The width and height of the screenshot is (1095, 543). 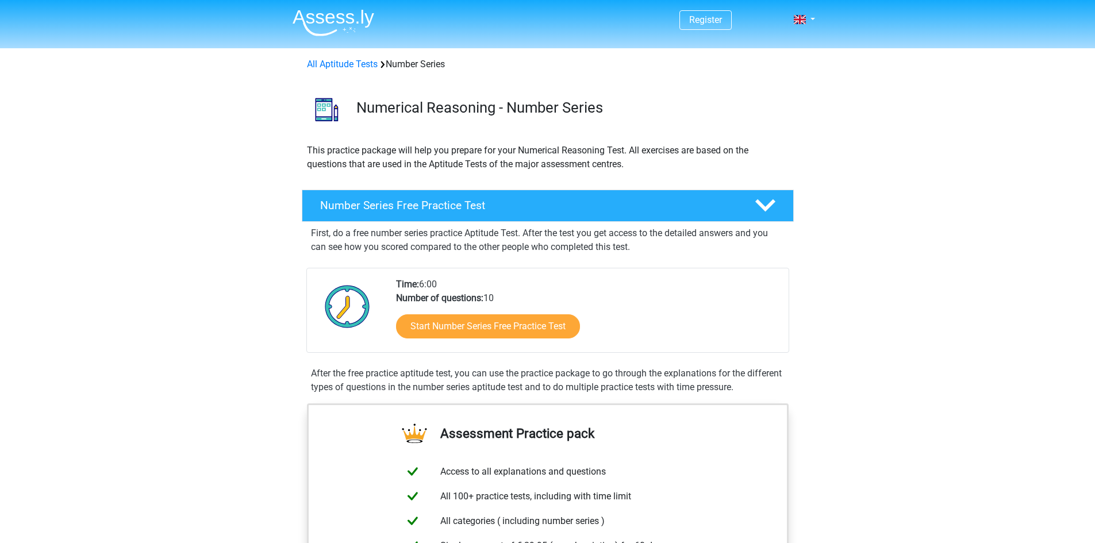 I want to click on div: After the free practice aptitude test, you can use the practice package to go through the explana..., so click(x=548, y=380).